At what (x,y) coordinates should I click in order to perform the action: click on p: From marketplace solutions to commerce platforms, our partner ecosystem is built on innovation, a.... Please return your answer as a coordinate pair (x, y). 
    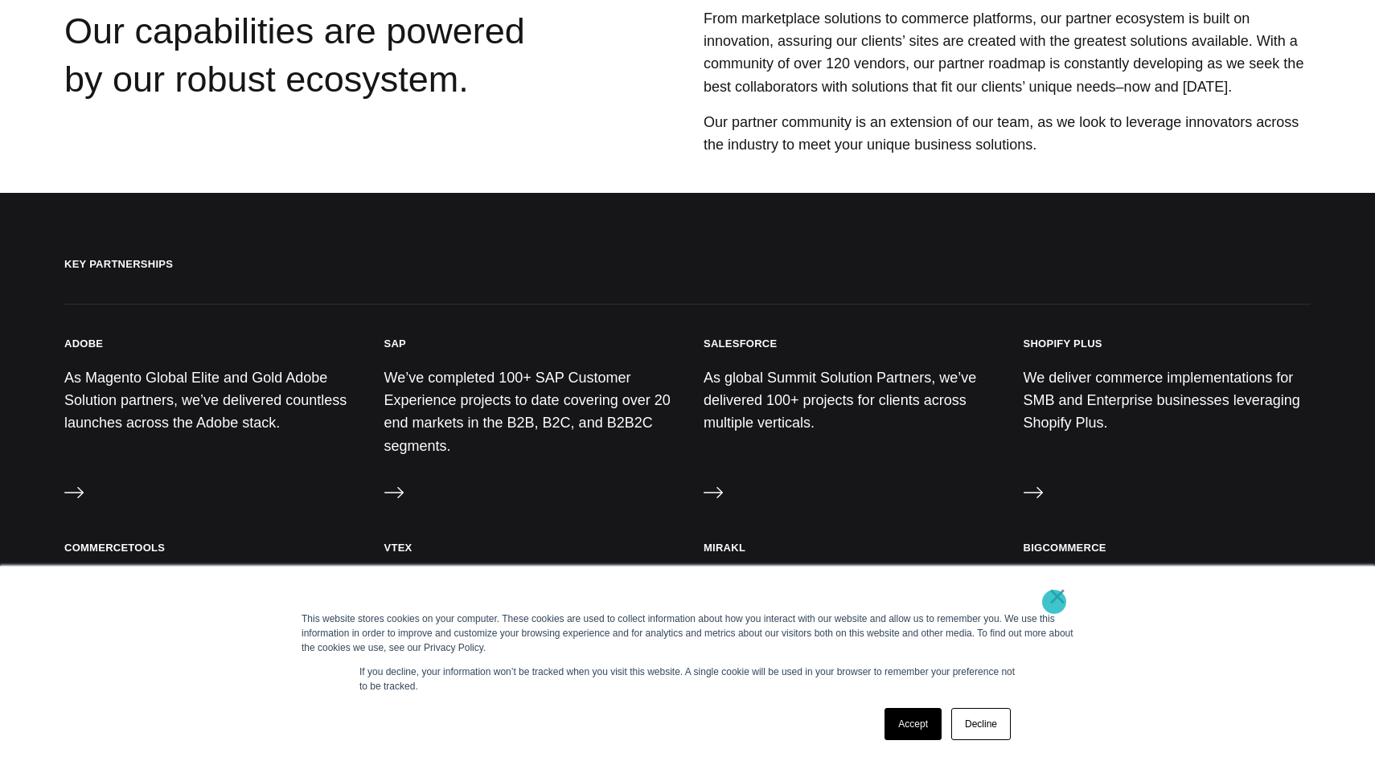
    Looking at the image, I should click on (1006, 52).